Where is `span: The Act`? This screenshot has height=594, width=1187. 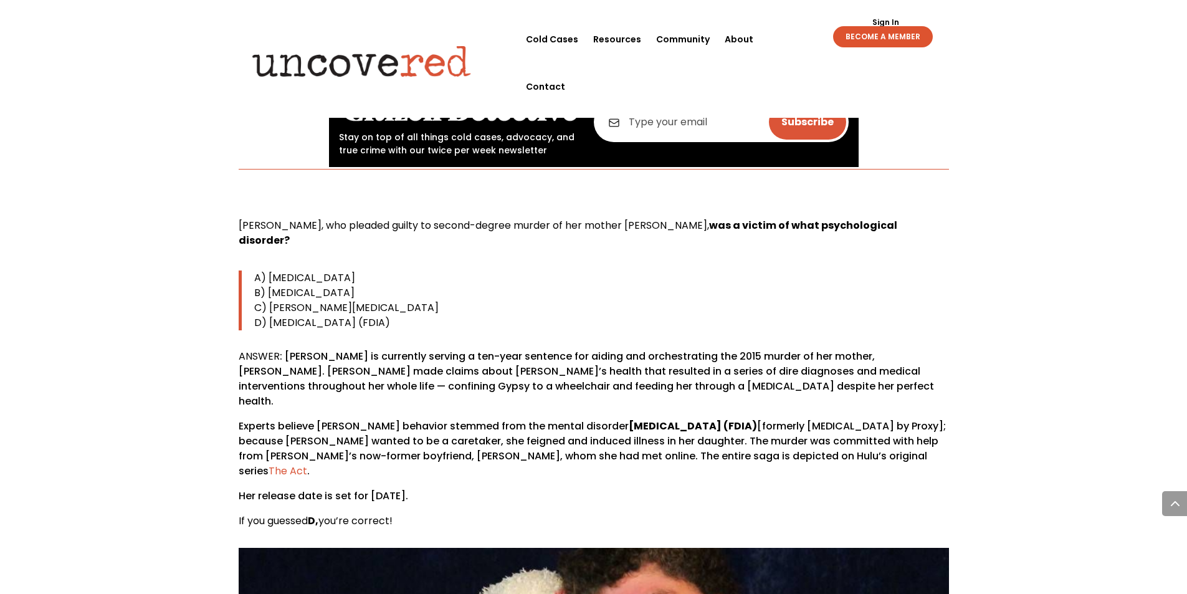
span: The Act is located at coordinates (288, 471).